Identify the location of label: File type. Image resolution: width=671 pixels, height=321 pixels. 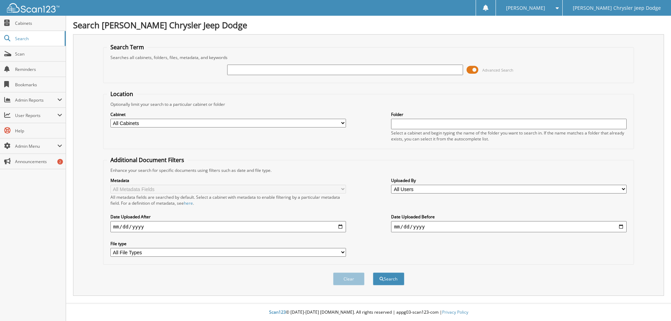
(228, 244).